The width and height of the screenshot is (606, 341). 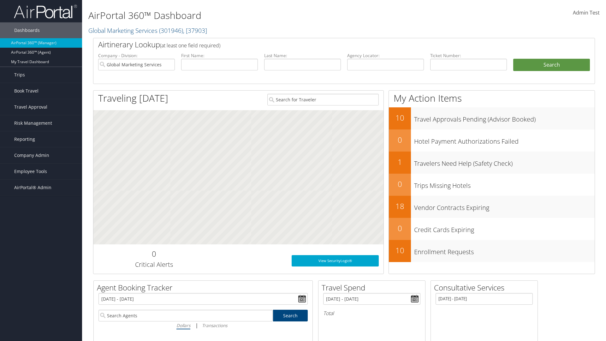 What do you see at coordinates (259, 15) in the screenshot?
I see `h1: AirPortal 360™ Dashboard` at bounding box center [259, 15].